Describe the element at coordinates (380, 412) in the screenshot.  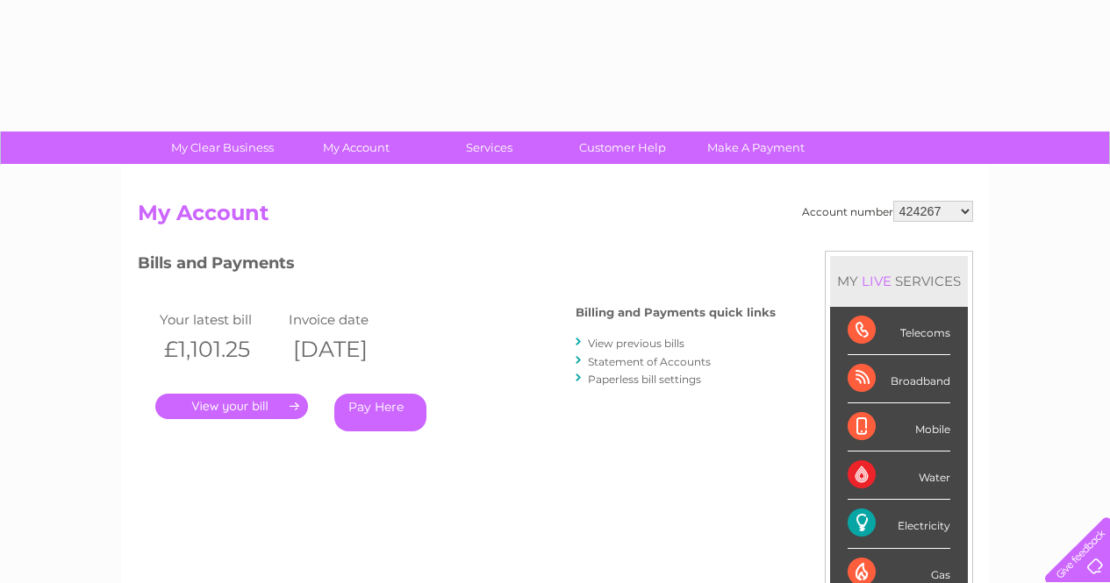
I see `a: Pay Here` at that location.